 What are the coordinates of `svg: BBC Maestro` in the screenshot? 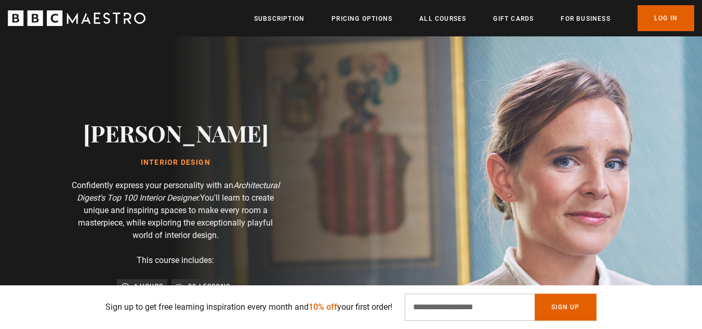 It's located at (76, 18).